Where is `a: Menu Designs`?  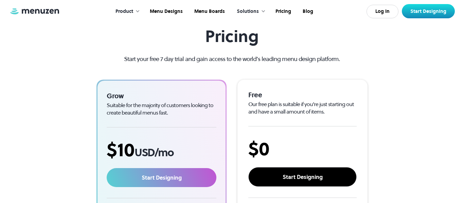
a: Menu Designs is located at coordinates (165, 12).